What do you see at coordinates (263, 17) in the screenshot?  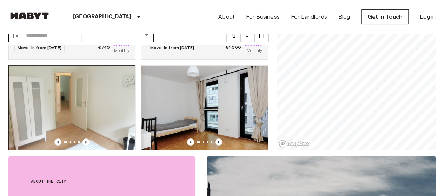 I see `a: For Business` at bounding box center [263, 17].